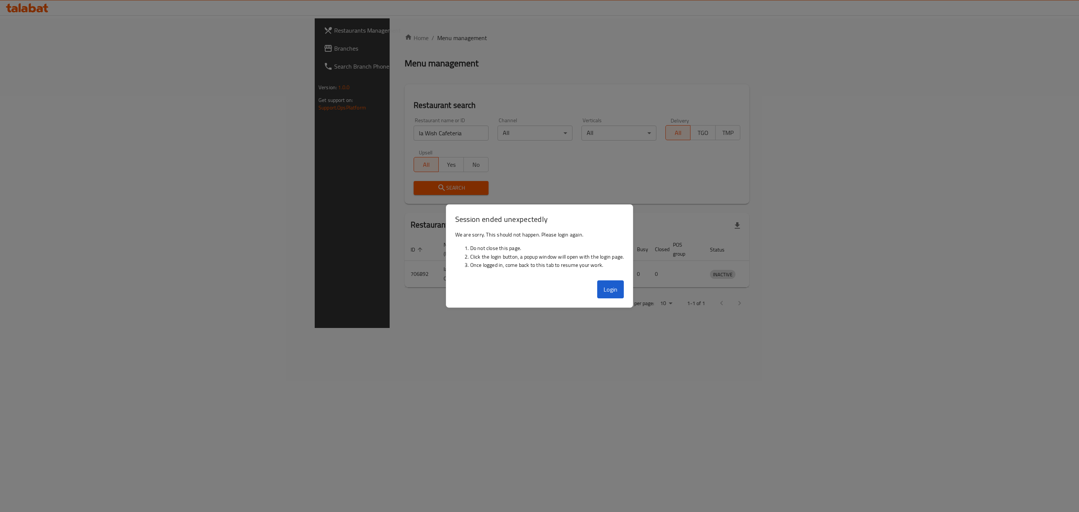 The width and height of the screenshot is (1079, 512). Describe the element at coordinates (539, 252) in the screenshot. I see `div: We are sorry. This should not happen. Please login again.` at that location.